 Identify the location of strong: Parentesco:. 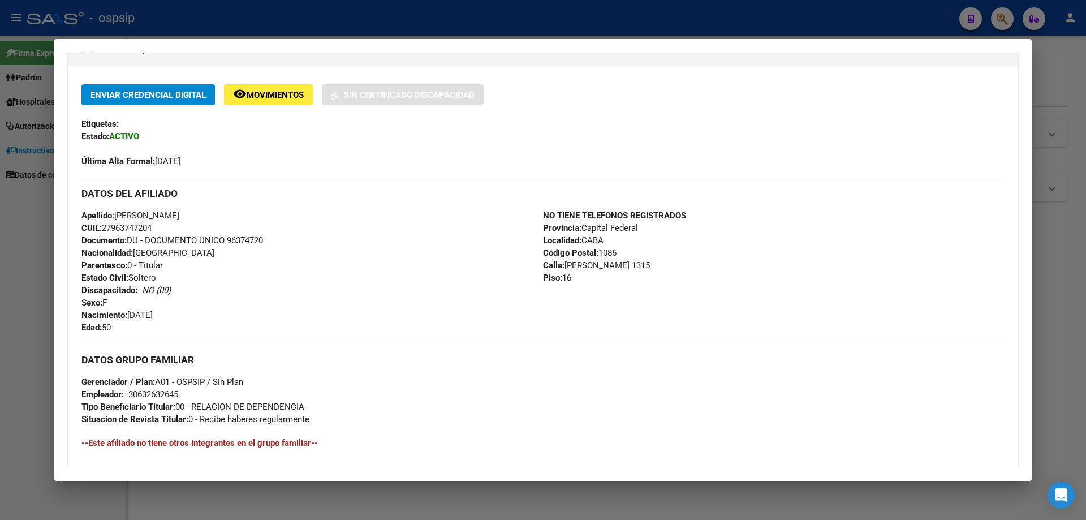
(104, 265).